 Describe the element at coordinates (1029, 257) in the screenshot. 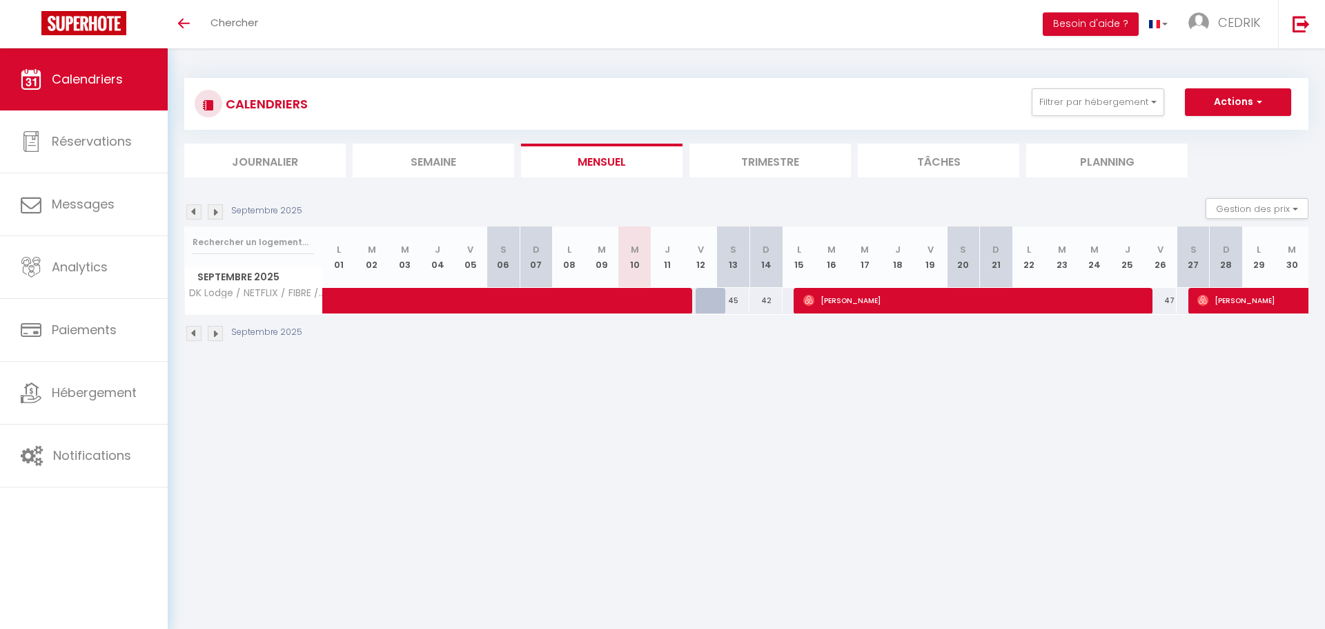

I see `th: 22` at that location.